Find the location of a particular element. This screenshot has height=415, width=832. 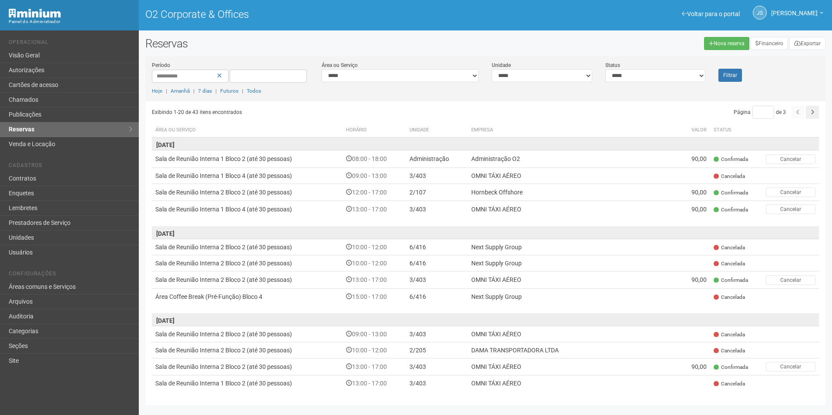

h1: O2 Corporate & Offices is located at coordinates (312, 14).